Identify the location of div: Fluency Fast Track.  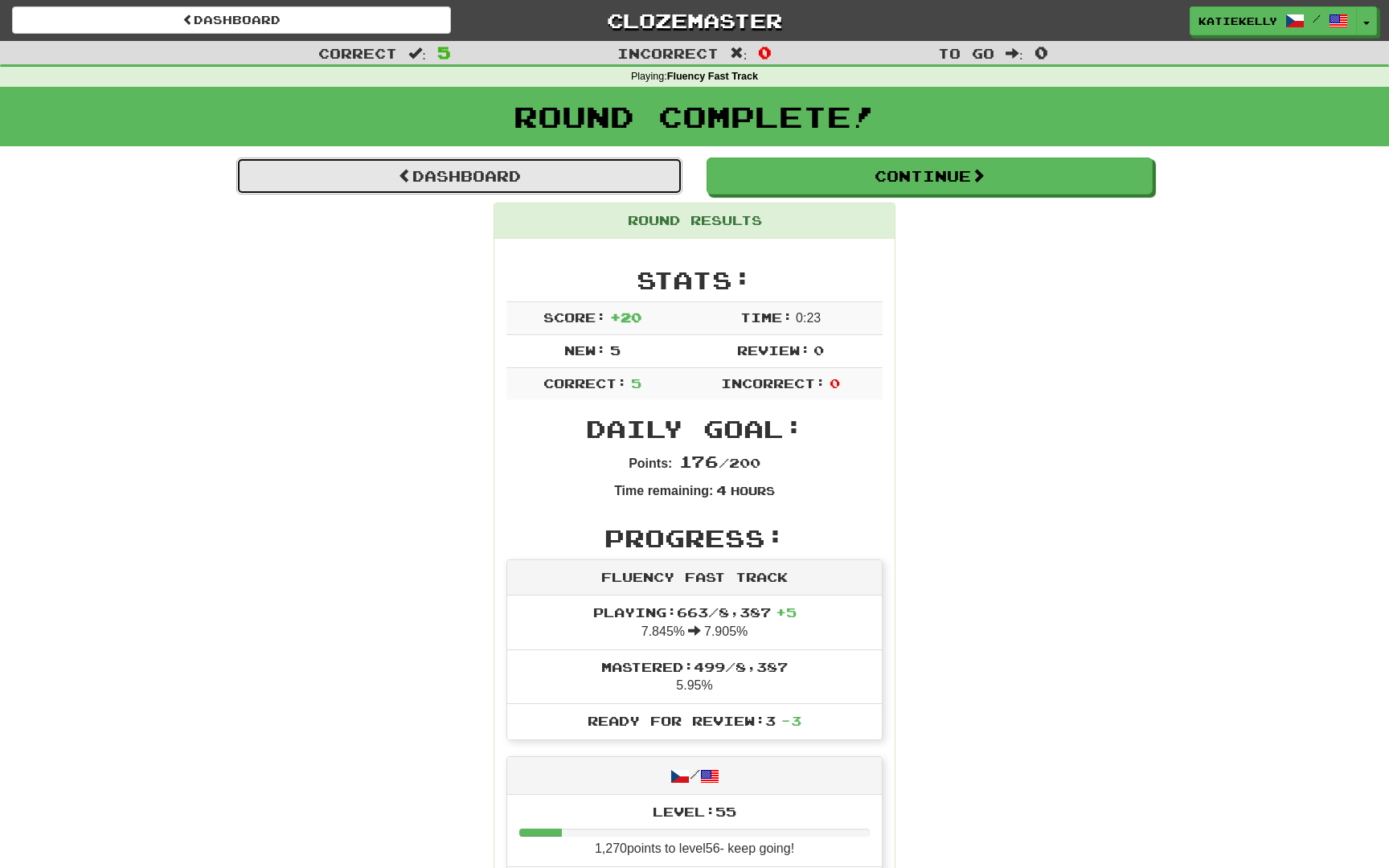
(694, 577).